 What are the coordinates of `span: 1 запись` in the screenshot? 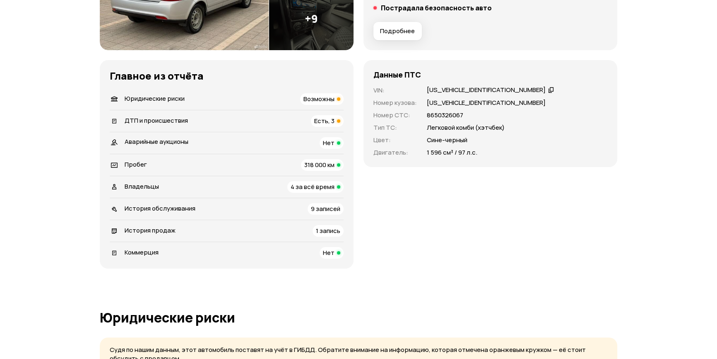 It's located at (328, 230).